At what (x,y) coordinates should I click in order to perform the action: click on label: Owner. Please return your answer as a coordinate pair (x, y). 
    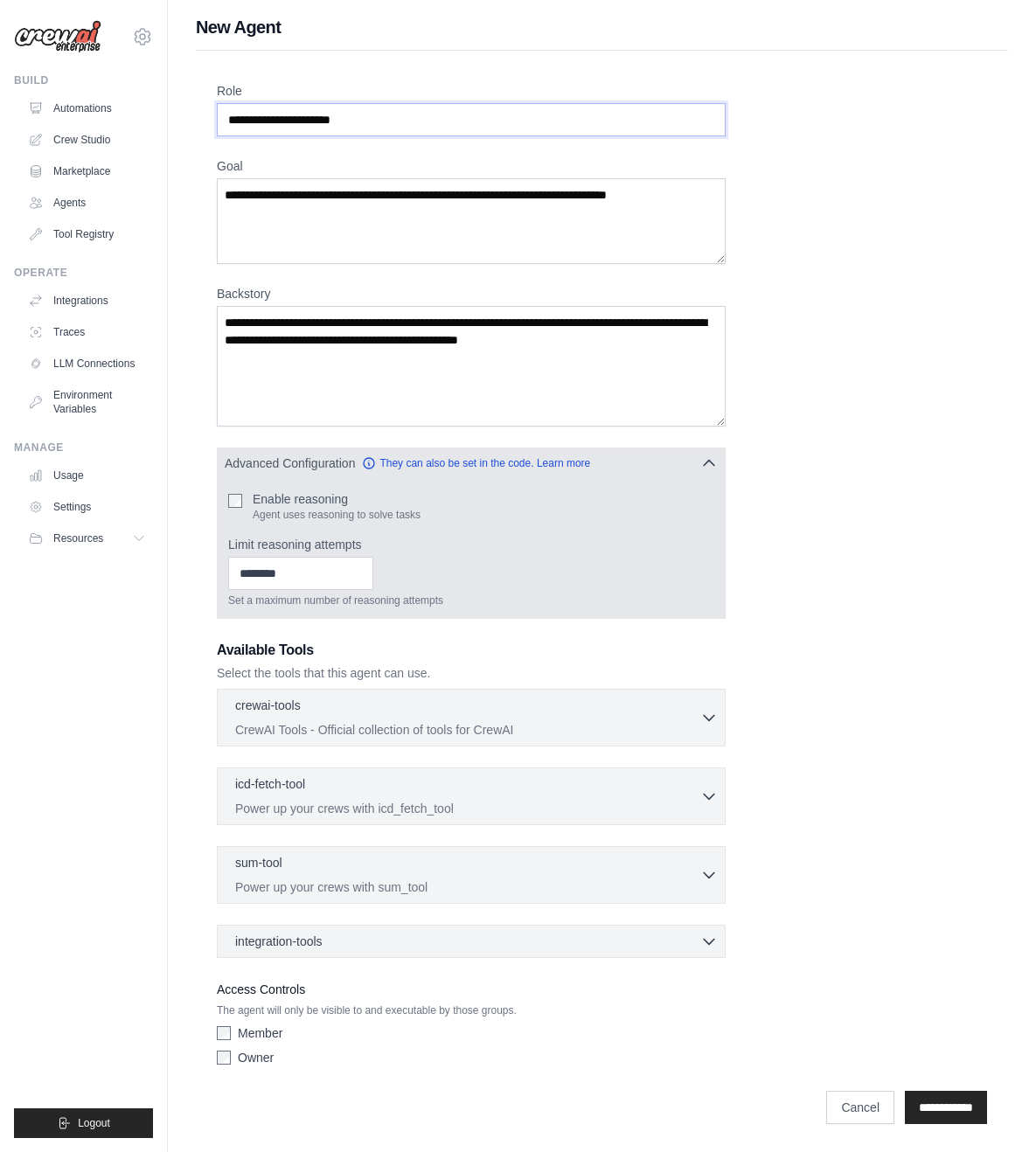
    Looking at the image, I should click on (255, 1058).